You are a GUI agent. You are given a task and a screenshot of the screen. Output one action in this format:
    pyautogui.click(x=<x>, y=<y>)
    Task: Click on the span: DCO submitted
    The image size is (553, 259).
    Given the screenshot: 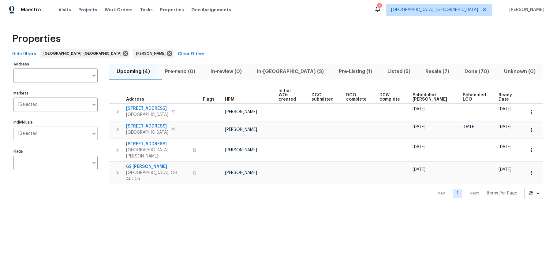 What is the action you would take?
    pyautogui.click(x=324, y=97)
    